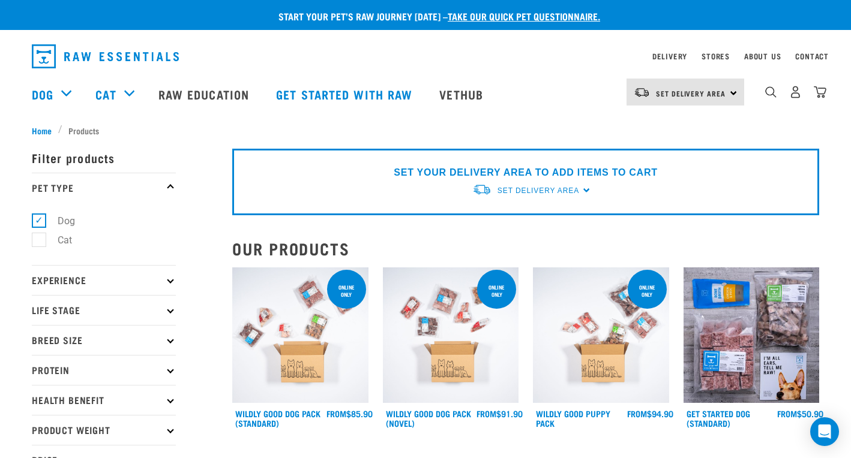 The height and width of the screenshot is (458, 851). Describe the element at coordinates (524, 16) in the screenshot. I see `a: take our quick pet questionnaire.` at that location.